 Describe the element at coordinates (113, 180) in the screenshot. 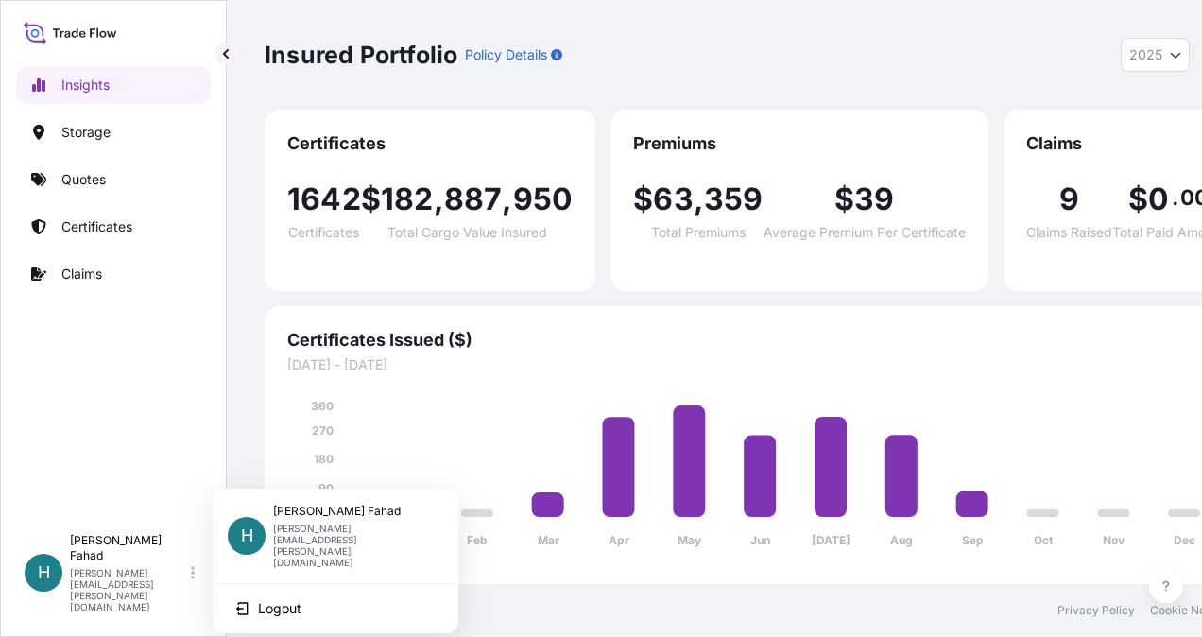

I see `a: Quotes` at that location.